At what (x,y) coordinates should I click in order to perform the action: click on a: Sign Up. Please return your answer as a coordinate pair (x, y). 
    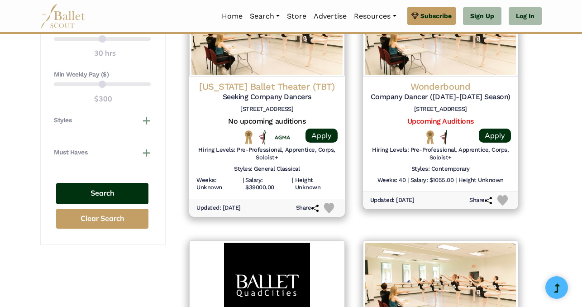
    Looking at the image, I should click on (482, 16).